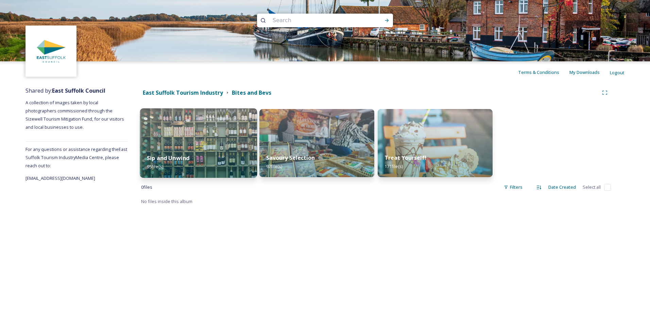 The image size is (650, 325). What do you see at coordinates (167, 201) in the screenshot?
I see `span: No files inside this album` at bounding box center [167, 201].